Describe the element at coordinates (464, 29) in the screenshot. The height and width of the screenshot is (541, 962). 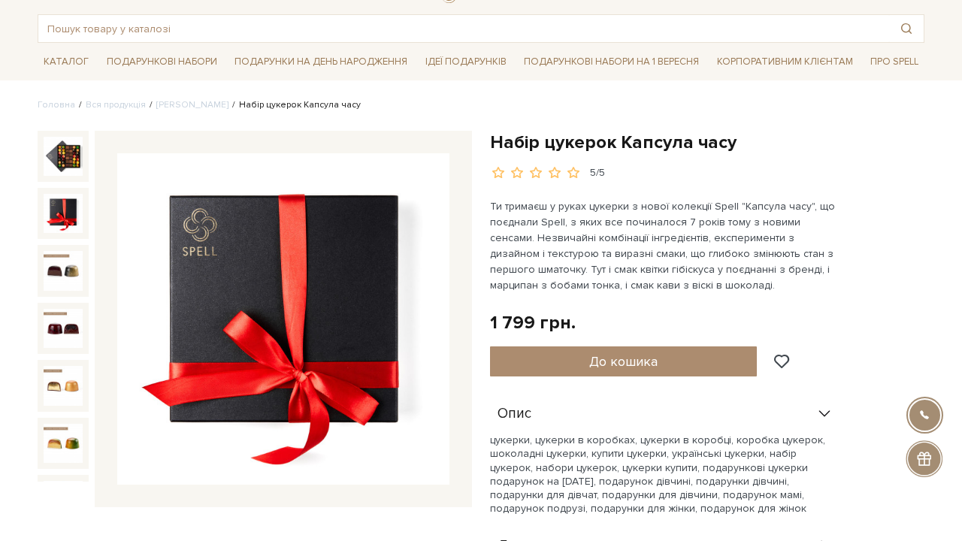
I see `input: Пошук товару у каталозі` at that location.